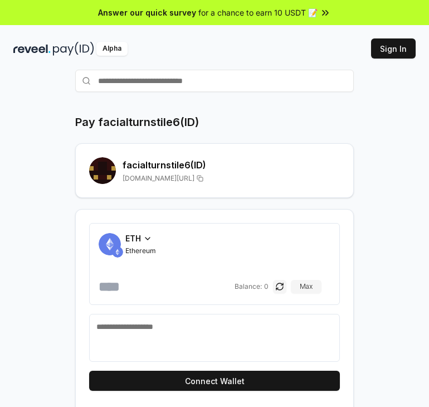  Describe the element at coordinates (215, 381) in the screenshot. I see `button: Connect Wallet` at that location.